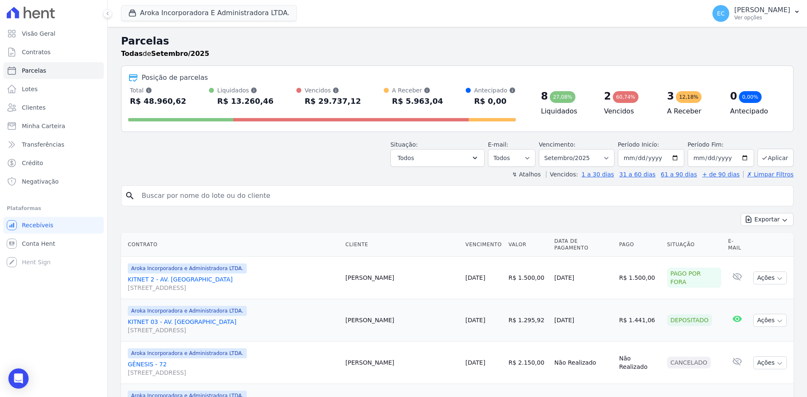 The height and width of the screenshot is (397, 807). I want to click on input: Buscar por nome do lote ou do cliente, so click(463, 196).